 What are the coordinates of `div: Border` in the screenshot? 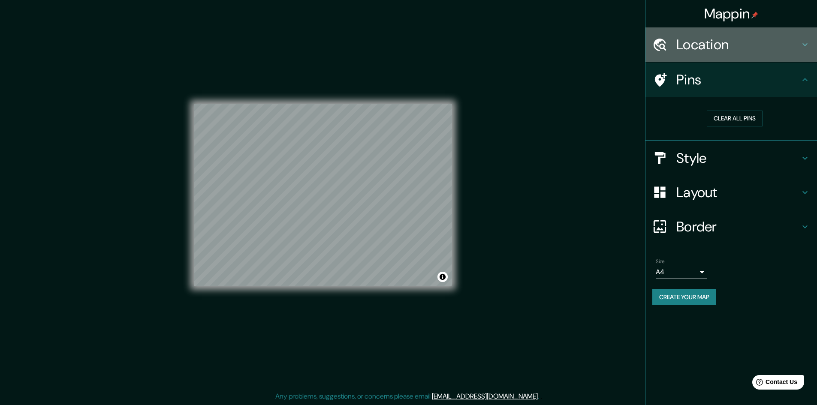 It's located at (731, 227).